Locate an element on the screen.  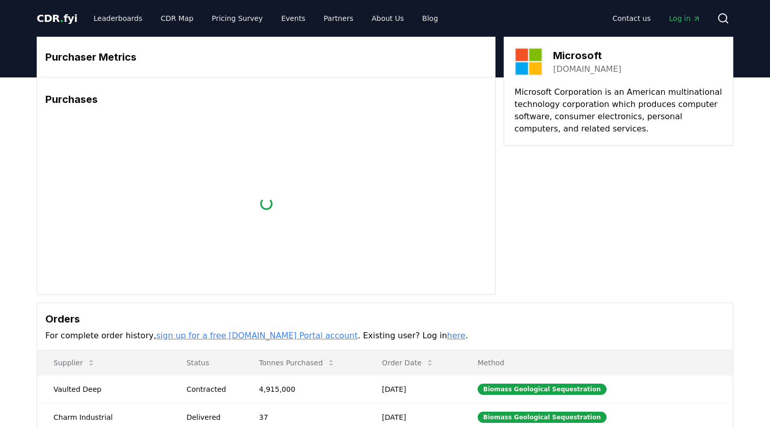
a: Log in is located at coordinates (685, 18).